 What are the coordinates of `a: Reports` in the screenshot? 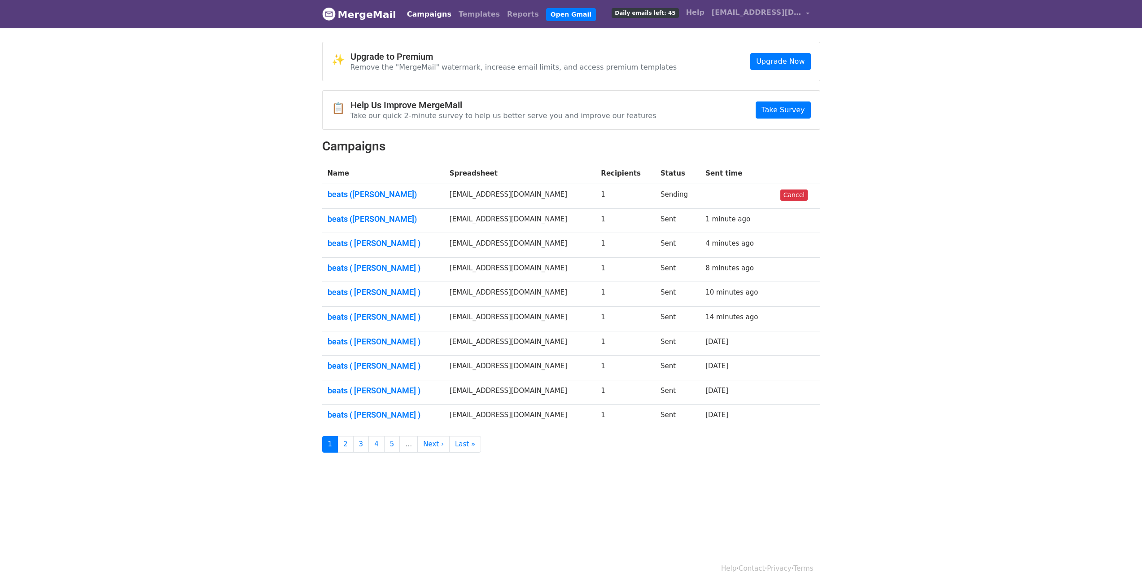 It's located at (523, 14).